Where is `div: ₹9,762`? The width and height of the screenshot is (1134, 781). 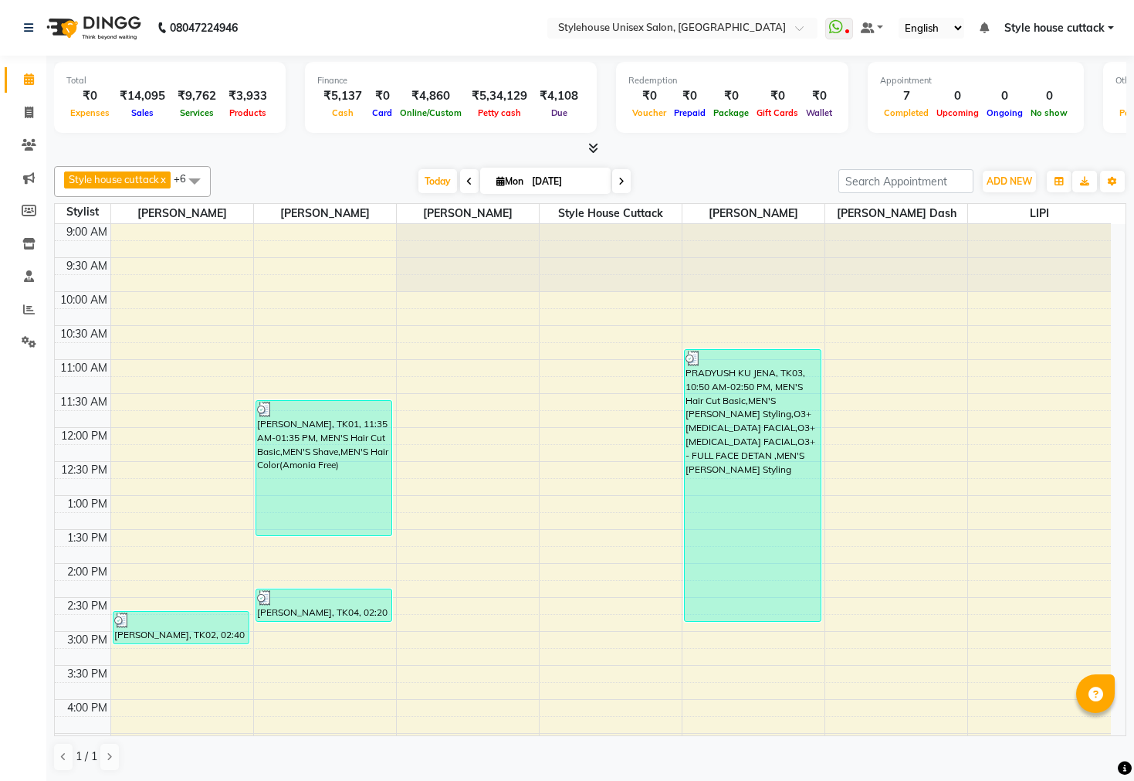
div: ₹9,762 is located at coordinates (197, 96).